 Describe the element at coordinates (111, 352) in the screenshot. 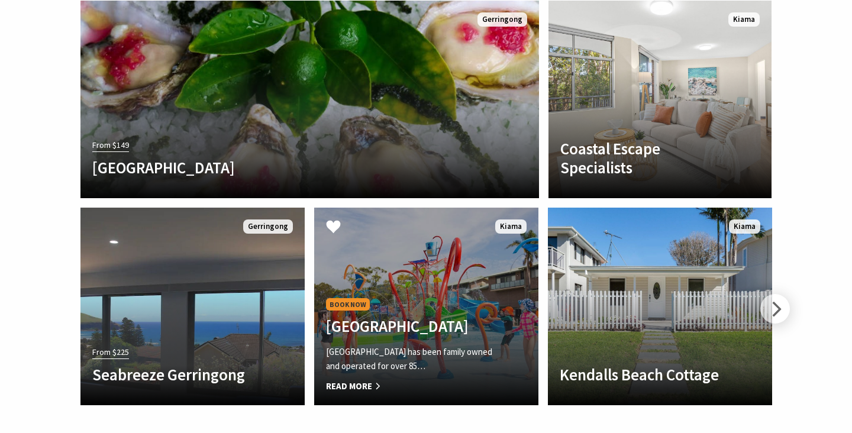

I see `span: From $225` at that location.